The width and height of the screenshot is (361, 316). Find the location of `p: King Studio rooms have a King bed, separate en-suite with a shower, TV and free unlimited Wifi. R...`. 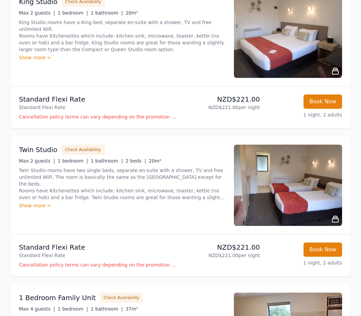

p: King Studio rooms have a King bed, separate en-suite with a shower, TV and free unlimited Wifi. R... is located at coordinates (122, 36).